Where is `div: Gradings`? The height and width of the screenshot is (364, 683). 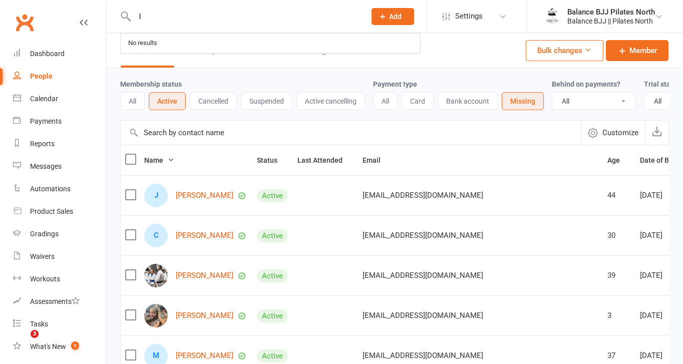
div: Gradings is located at coordinates (44, 234).